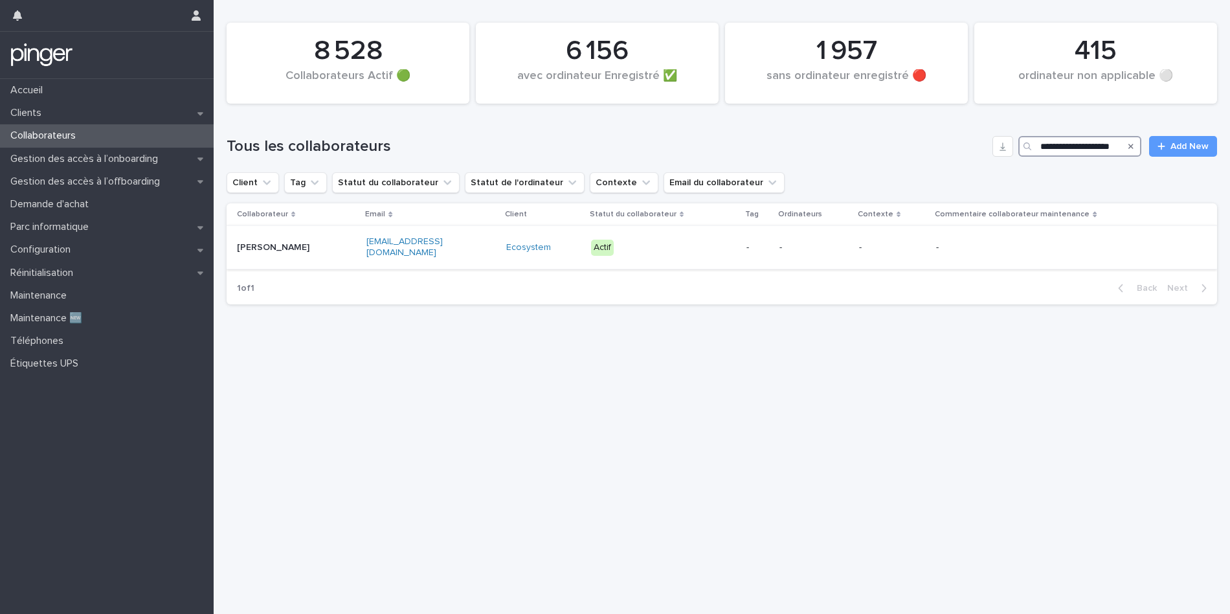 The image size is (1230, 614). I want to click on h1: Tous les collaborateurs, so click(607, 146).